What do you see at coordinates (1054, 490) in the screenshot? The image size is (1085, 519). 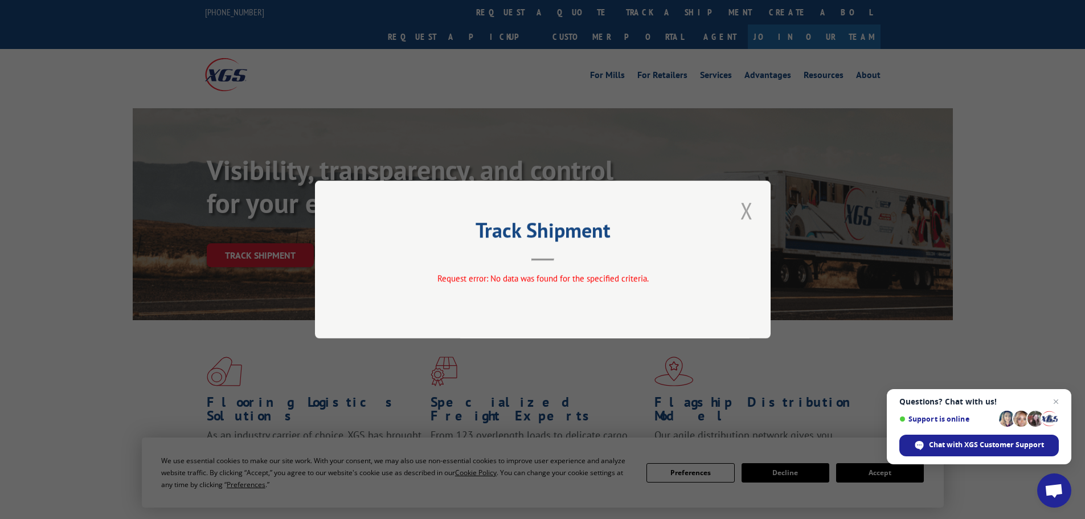 I see `a: Open chat` at bounding box center [1054, 490].